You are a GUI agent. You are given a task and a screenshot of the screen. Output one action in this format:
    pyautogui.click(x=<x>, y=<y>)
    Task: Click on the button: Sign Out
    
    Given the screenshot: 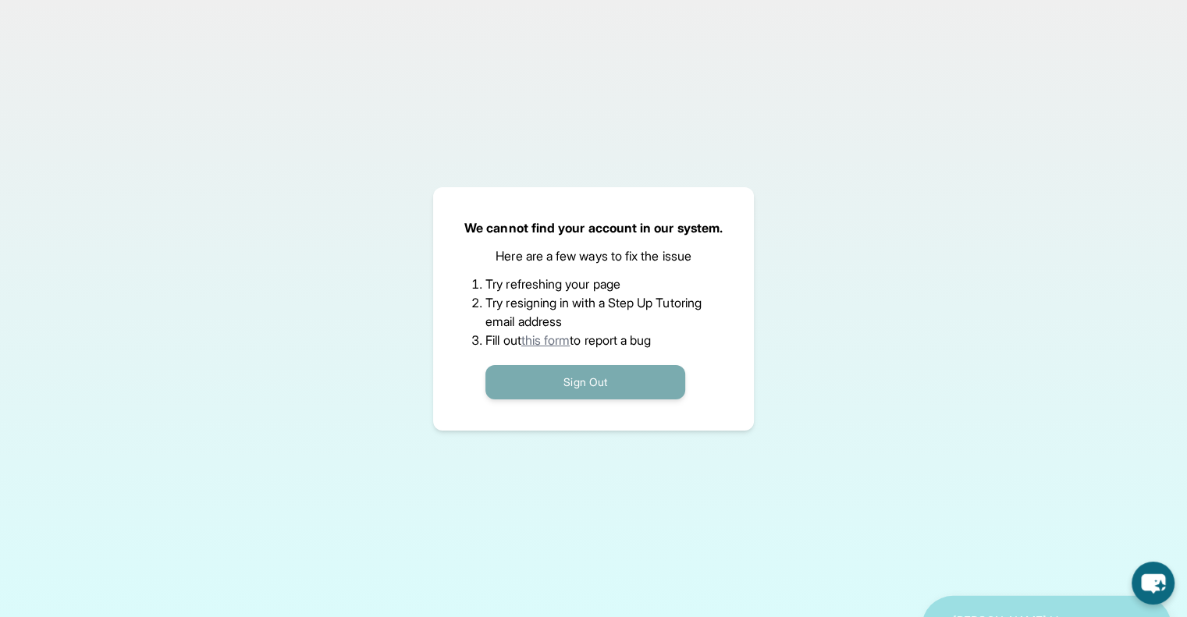 What is the action you would take?
    pyautogui.click(x=585, y=382)
    